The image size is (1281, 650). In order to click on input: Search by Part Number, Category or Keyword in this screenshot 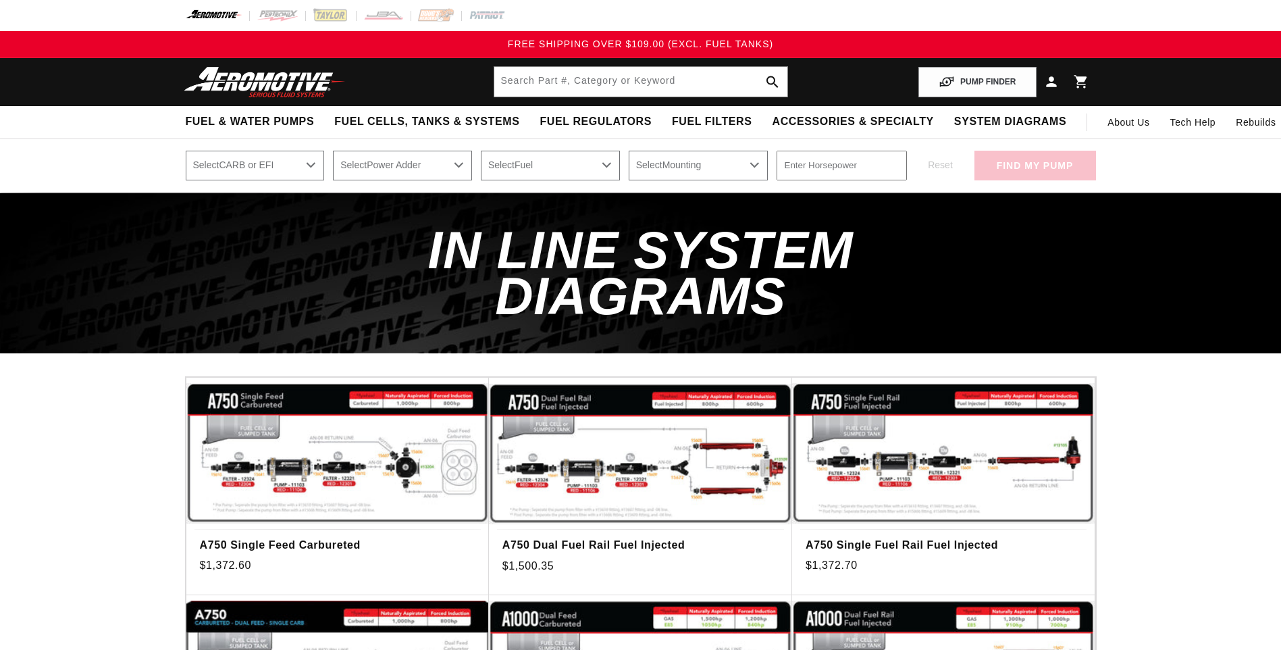, I will do `click(641, 82)`.